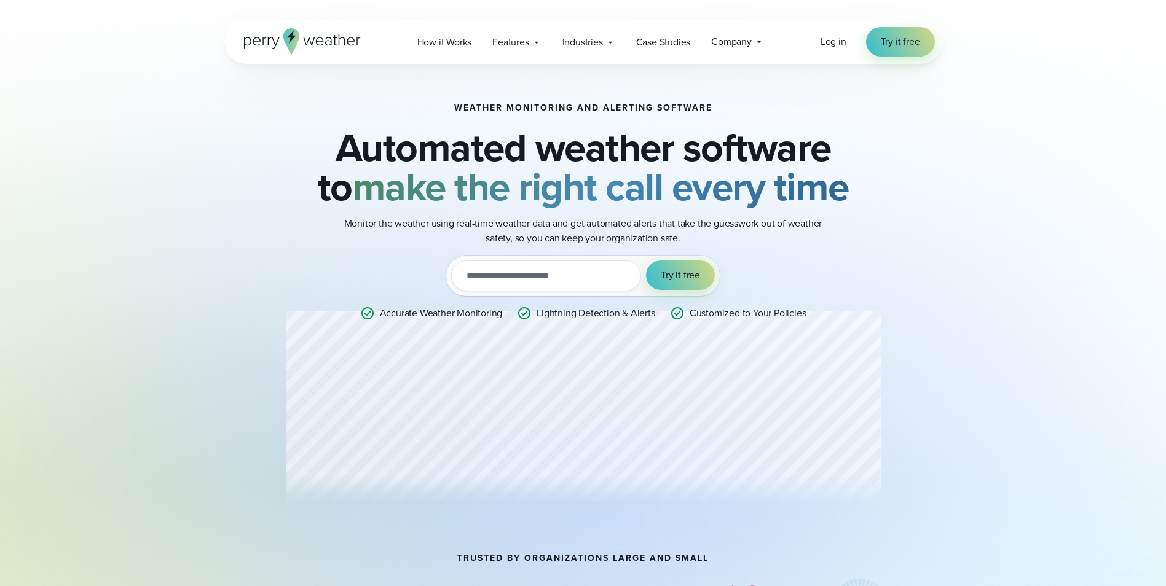 This screenshot has width=1166, height=586. I want to click on p: Customized to Your Policies, so click(748, 314).